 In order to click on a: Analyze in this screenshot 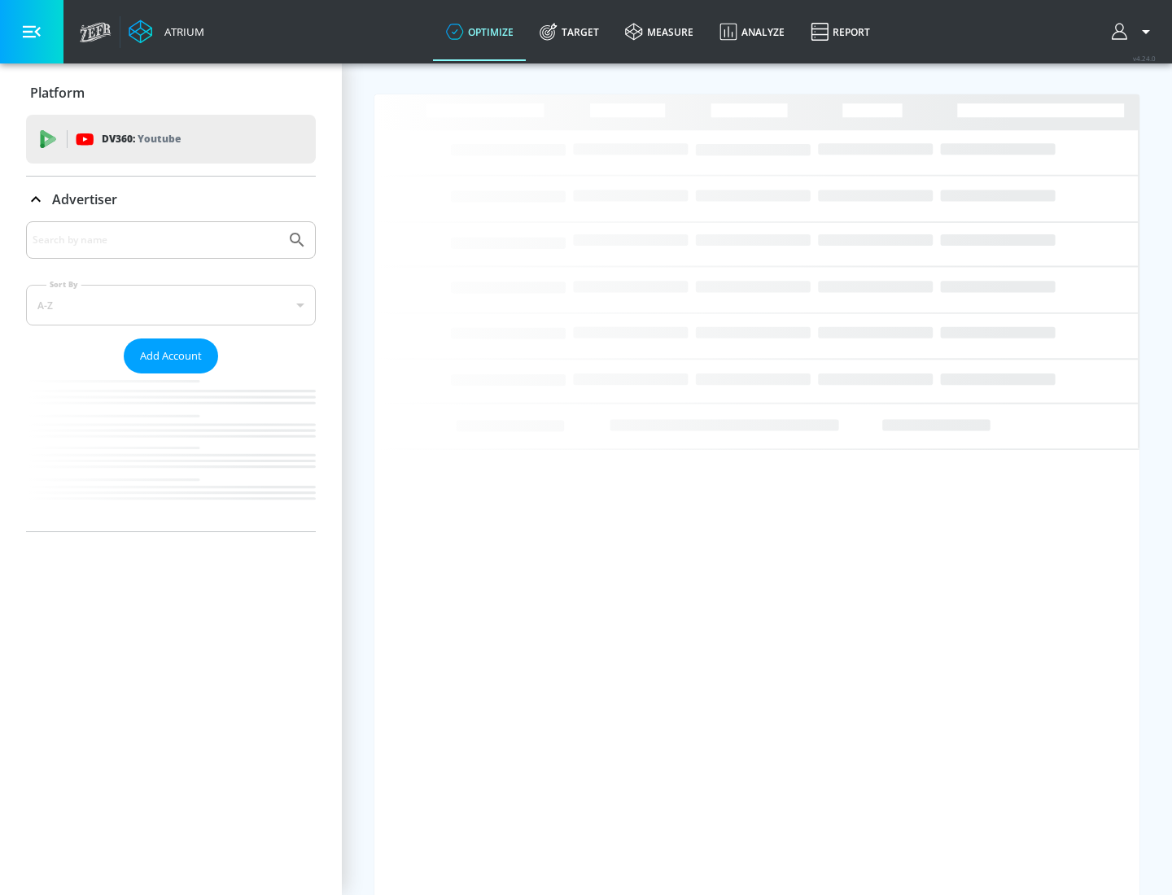, I will do `click(752, 32)`.